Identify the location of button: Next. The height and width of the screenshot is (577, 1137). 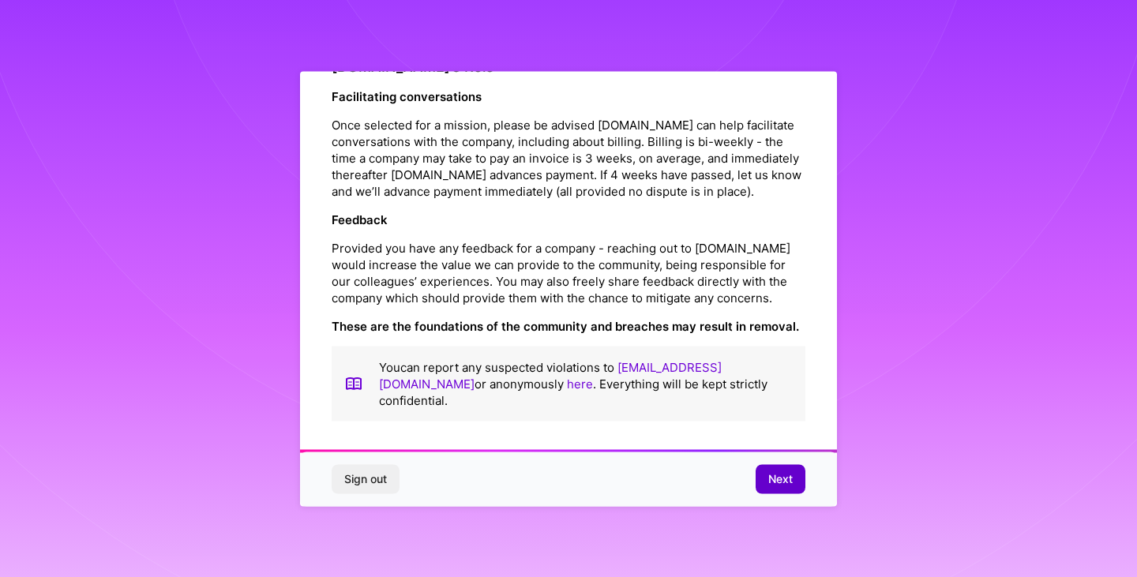
(780, 479).